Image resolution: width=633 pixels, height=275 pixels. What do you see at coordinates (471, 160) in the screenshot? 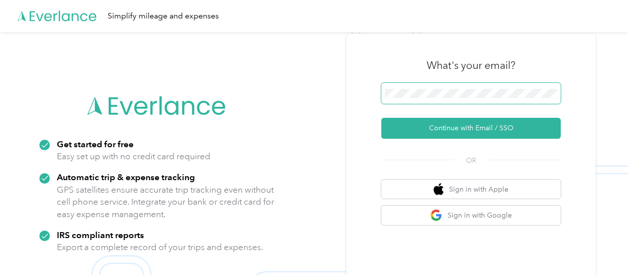
I see `span: OR` at bounding box center [471, 160].